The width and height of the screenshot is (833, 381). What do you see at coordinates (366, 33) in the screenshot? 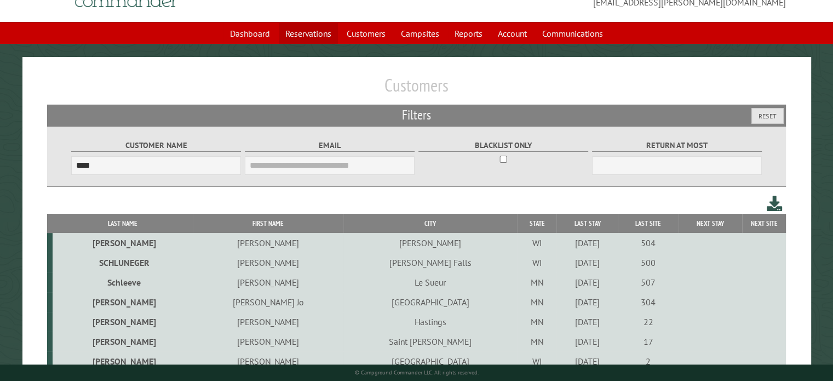
I see `a: Customers` at bounding box center [366, 33].